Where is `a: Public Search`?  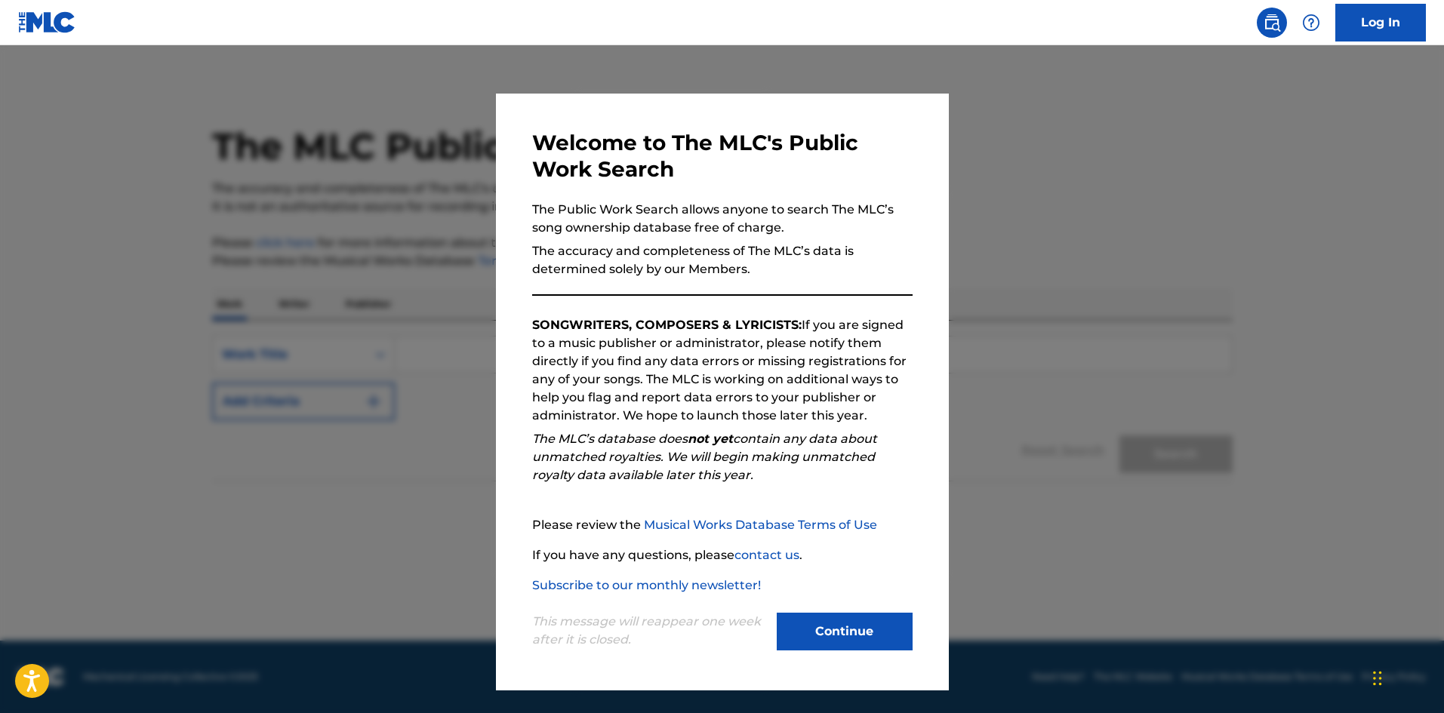
a: Public Search is located at coordinates (1272, 23).